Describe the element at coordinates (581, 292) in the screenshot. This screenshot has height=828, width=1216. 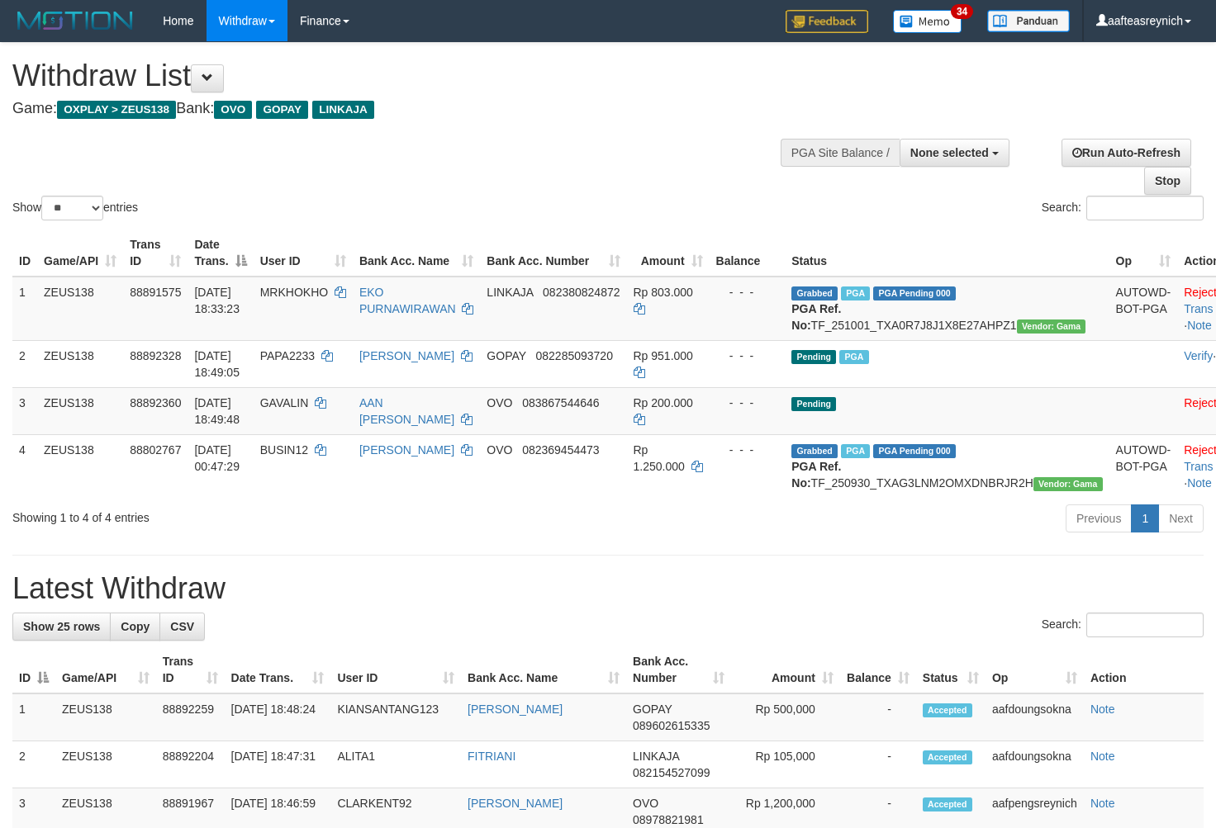
I see `span: Copy 082380824872 to clipboard` at that location.